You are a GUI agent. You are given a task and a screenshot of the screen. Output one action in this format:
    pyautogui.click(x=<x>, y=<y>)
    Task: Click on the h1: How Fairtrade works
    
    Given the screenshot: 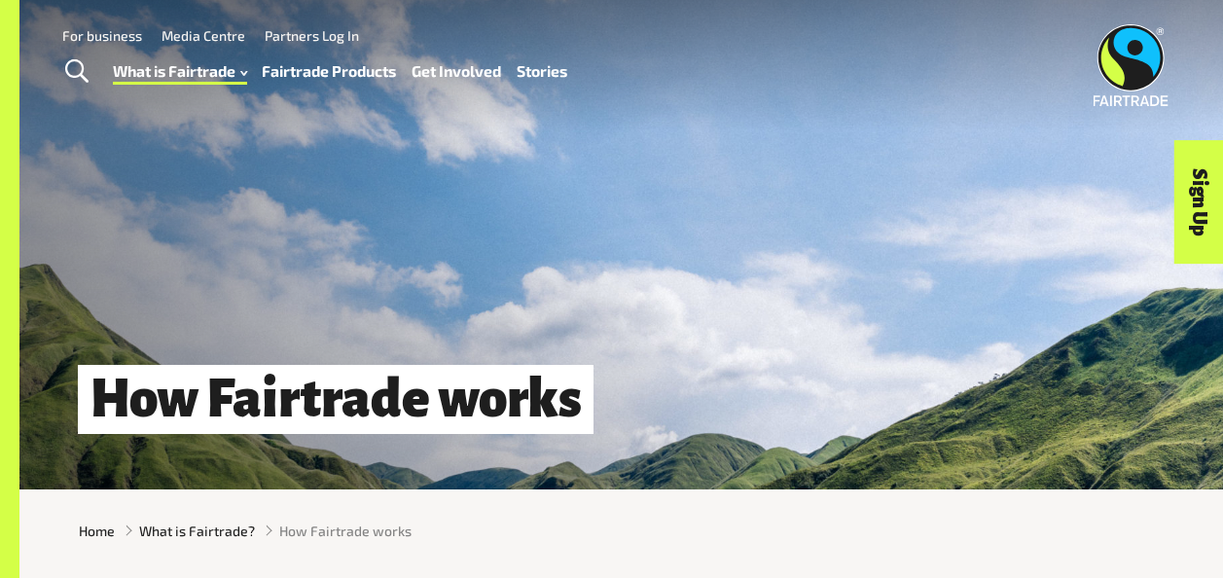 What is the action you would take?
    pyautogui.click(x=336, y=399)
    